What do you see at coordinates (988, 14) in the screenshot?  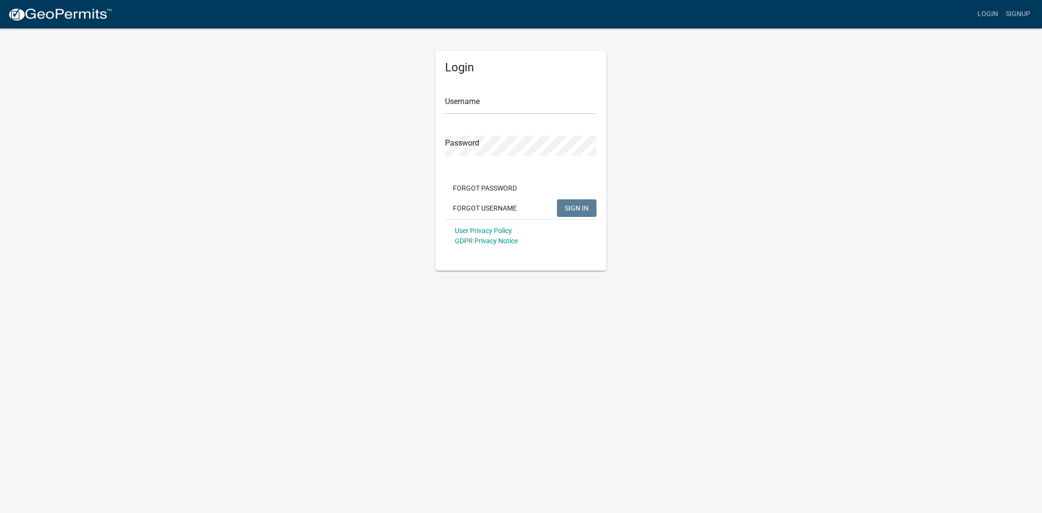 I see `a: Login` at bounding box center [988, 14].